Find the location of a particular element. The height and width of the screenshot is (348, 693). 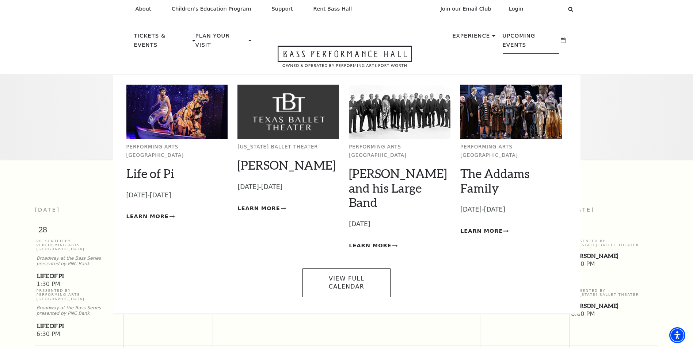

p: Plan Your Visit is located at coordinates (221, 42).